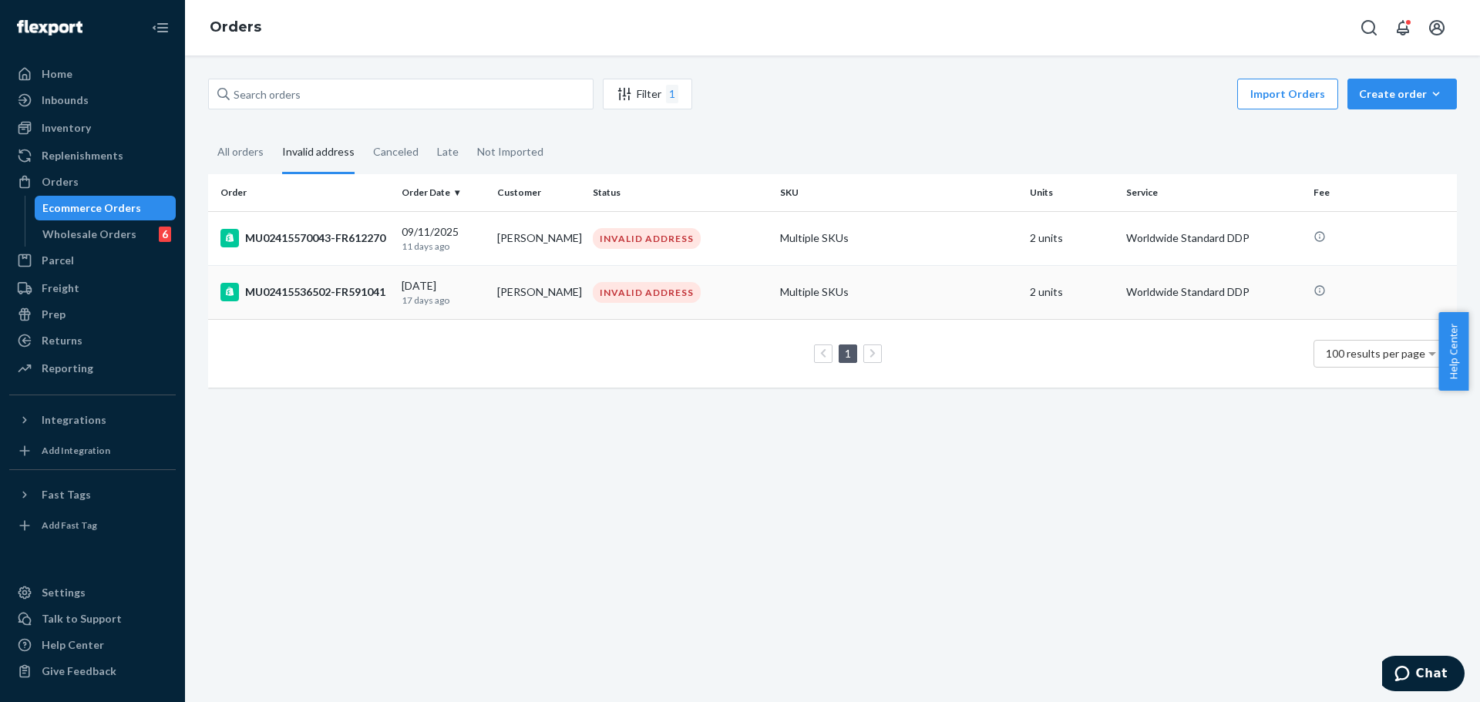  What do you see at coordinates (448, 152) in the screenshot?
I see `div: Late` at bounding box center [448, 152].